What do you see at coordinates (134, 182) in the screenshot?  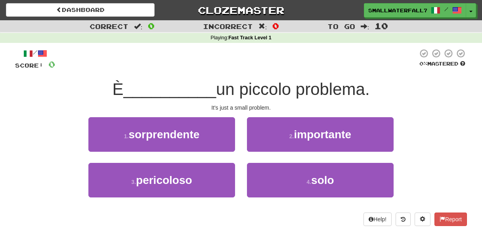 I see `small: 3 .` at bounding box center [134, 182].